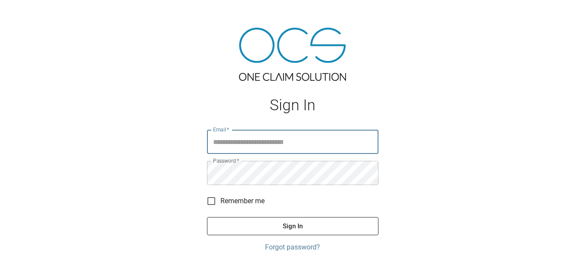  What do you see at coordinates (293, 105) in the screenshot?
I see `h1: Sign In` at bounding box center [293, 105].